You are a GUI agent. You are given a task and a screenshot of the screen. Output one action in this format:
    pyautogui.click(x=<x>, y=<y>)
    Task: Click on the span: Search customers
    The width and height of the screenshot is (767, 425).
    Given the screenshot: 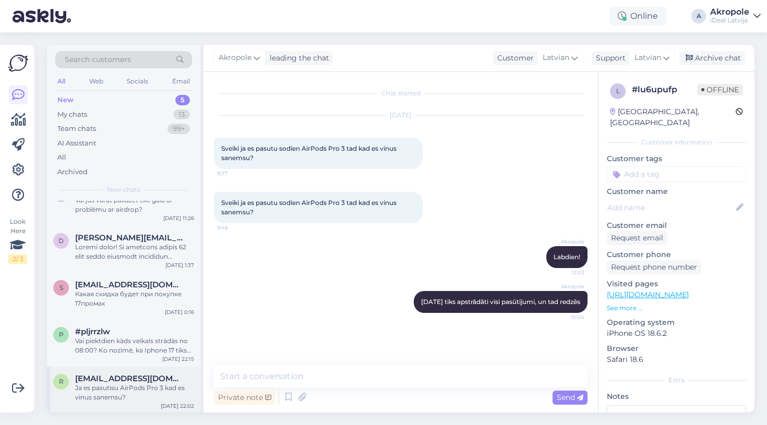 What is the action you would take?
    pyautogui.click(x=98, y=59)
    